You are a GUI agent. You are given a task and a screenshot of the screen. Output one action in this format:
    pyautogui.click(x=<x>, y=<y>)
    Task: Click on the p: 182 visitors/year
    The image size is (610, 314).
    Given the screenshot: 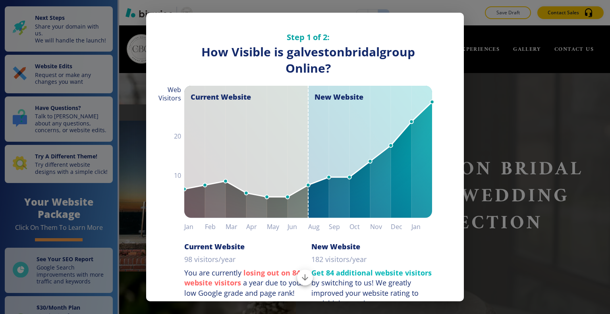 What is the action you would take?
    pyautogui.click(x=339, y=260)
    